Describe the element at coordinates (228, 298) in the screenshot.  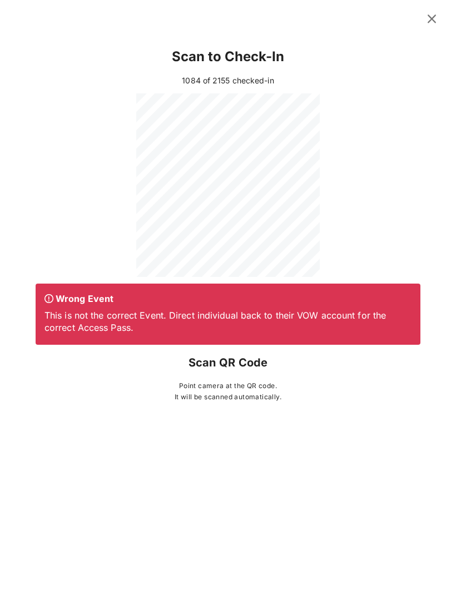
I see `p: Wrong Event` at that location.